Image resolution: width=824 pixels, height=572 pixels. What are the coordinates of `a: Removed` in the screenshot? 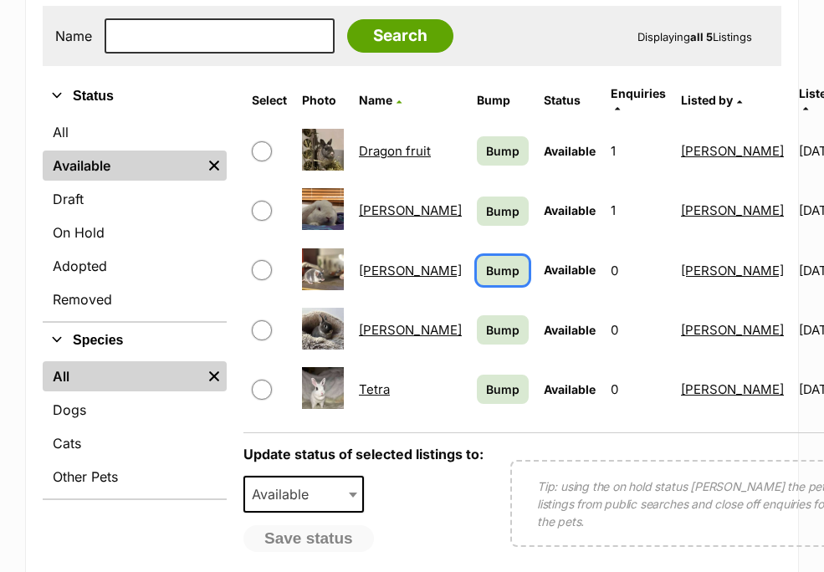 It's located at (135, 299).